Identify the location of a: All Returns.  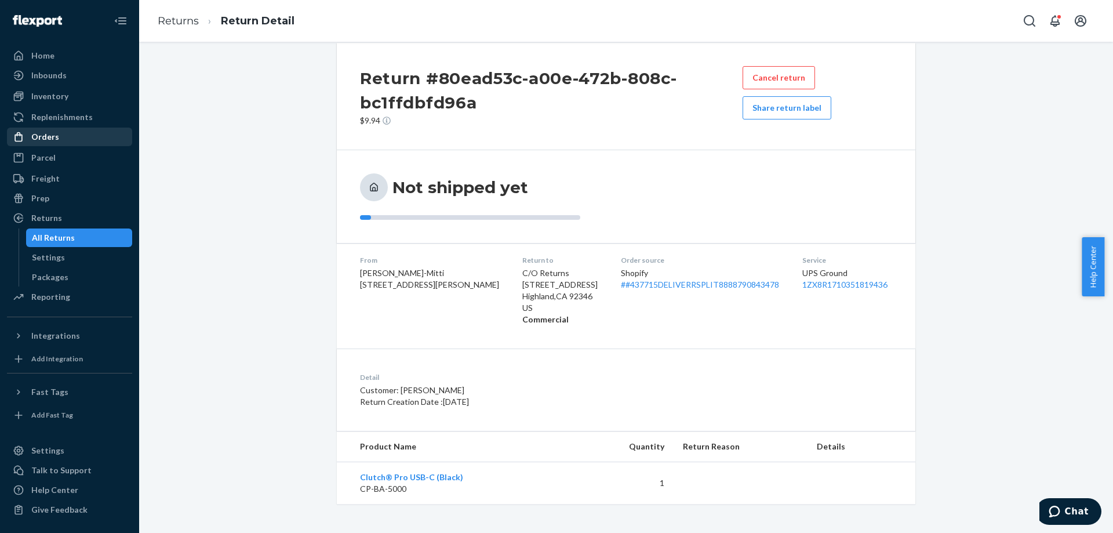
(79, 238).